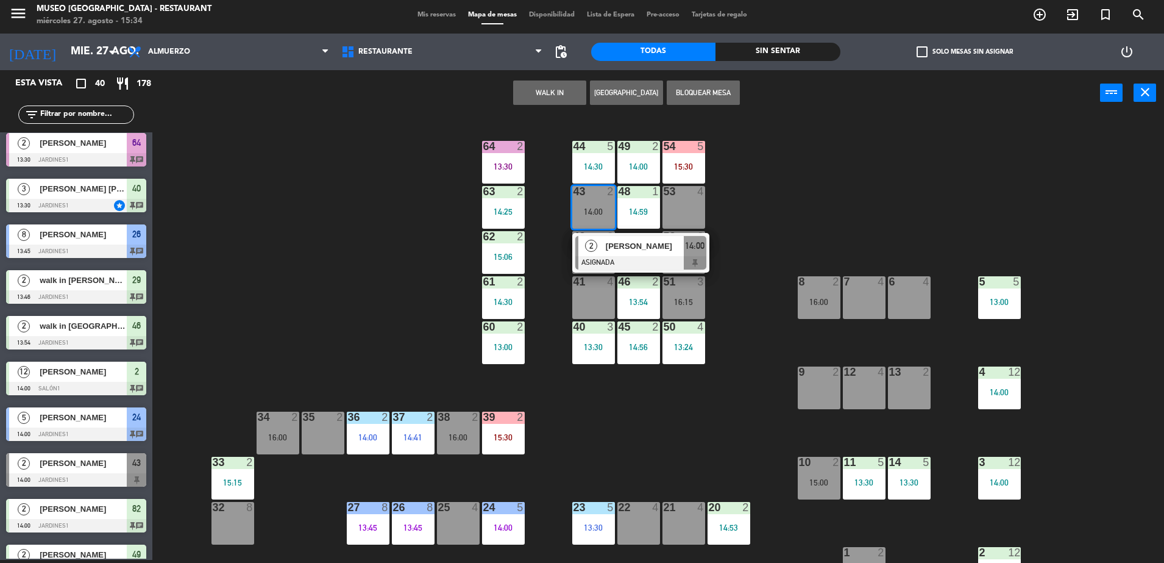 The width and height of the screenshot is (1164, 563). What do you see at coordinates (100, 84) in the screenshot?
I see `span: 40` at bounding box center [100, 84].